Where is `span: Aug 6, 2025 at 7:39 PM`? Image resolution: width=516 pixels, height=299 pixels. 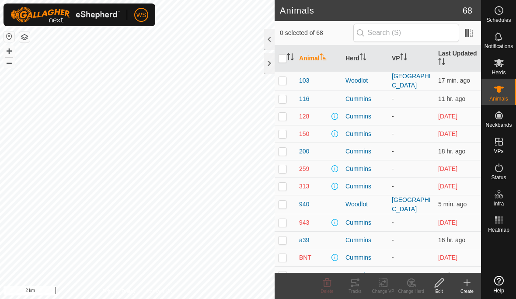 span: Aug 6, 2025 at 7:39 PM is located at coordinates (448, 257).